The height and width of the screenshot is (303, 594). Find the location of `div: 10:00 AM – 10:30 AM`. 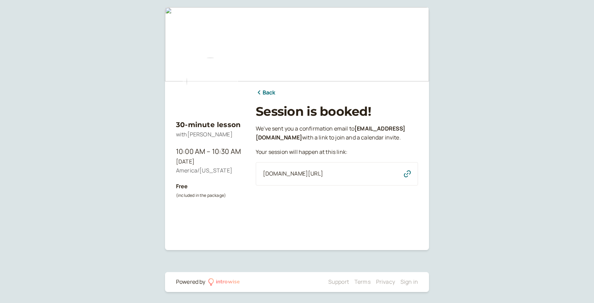

div: 10:00 AM – 10:30 AM is located at coordinates (210, 152).